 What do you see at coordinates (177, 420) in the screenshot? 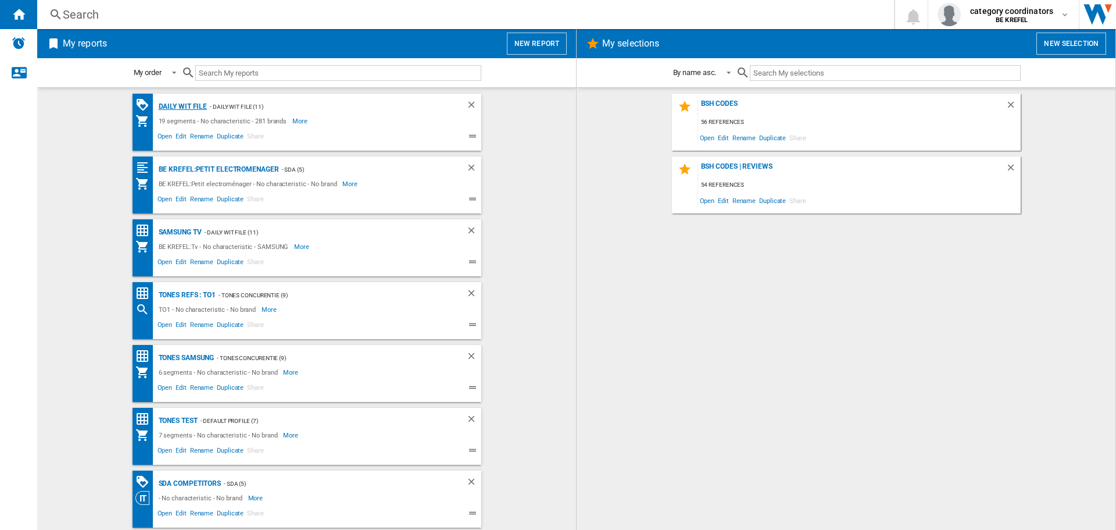
I see `div: Tones test` at bounding box center [177, 420].